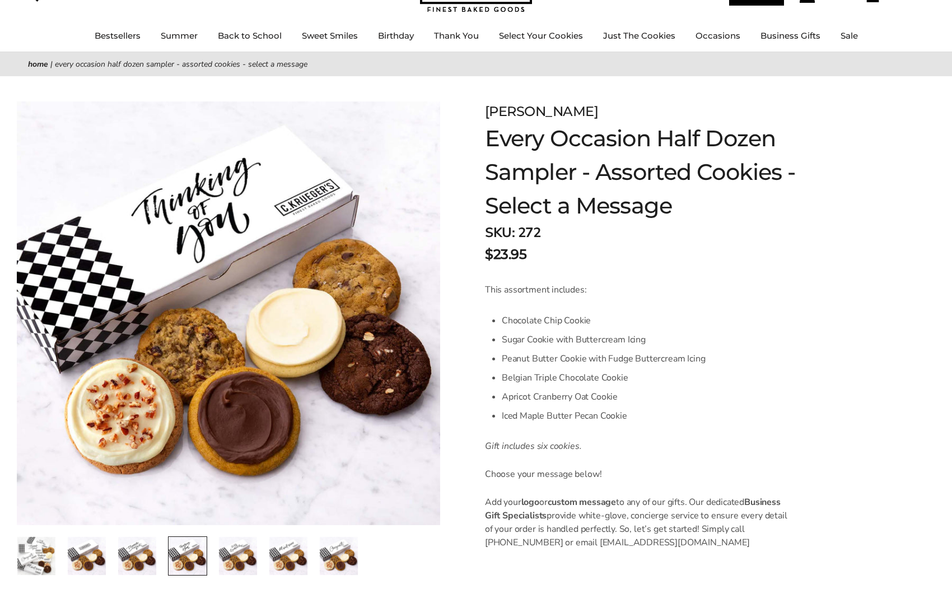  What do you see at coordinates (87, 556) in the screenshot?
I see `a: 2 / 7` at bounding box center [87, 556].